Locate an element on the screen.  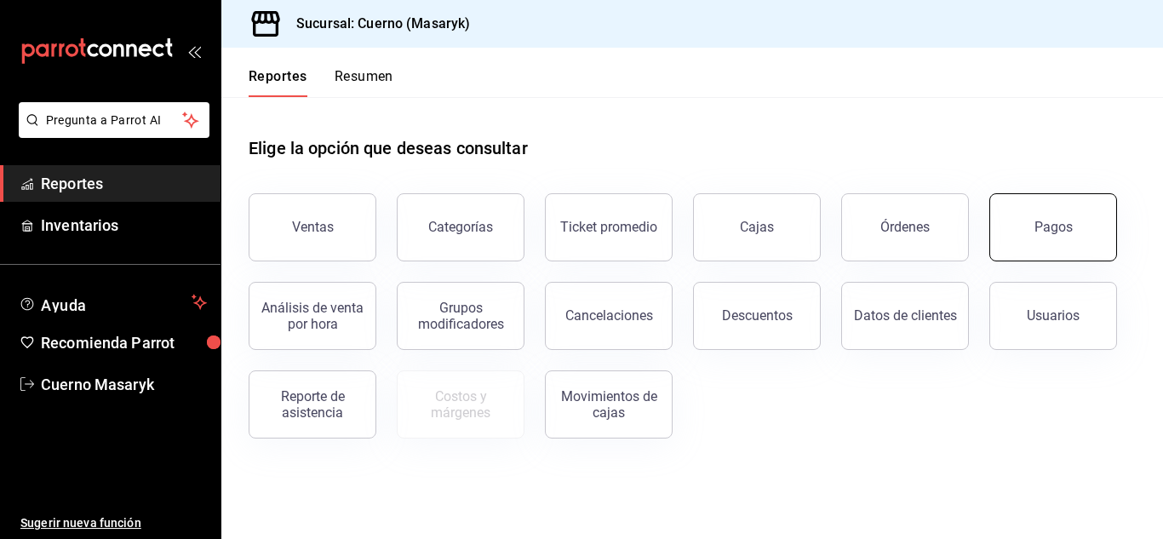
div: Cajas is located at coordinates (757, 227).